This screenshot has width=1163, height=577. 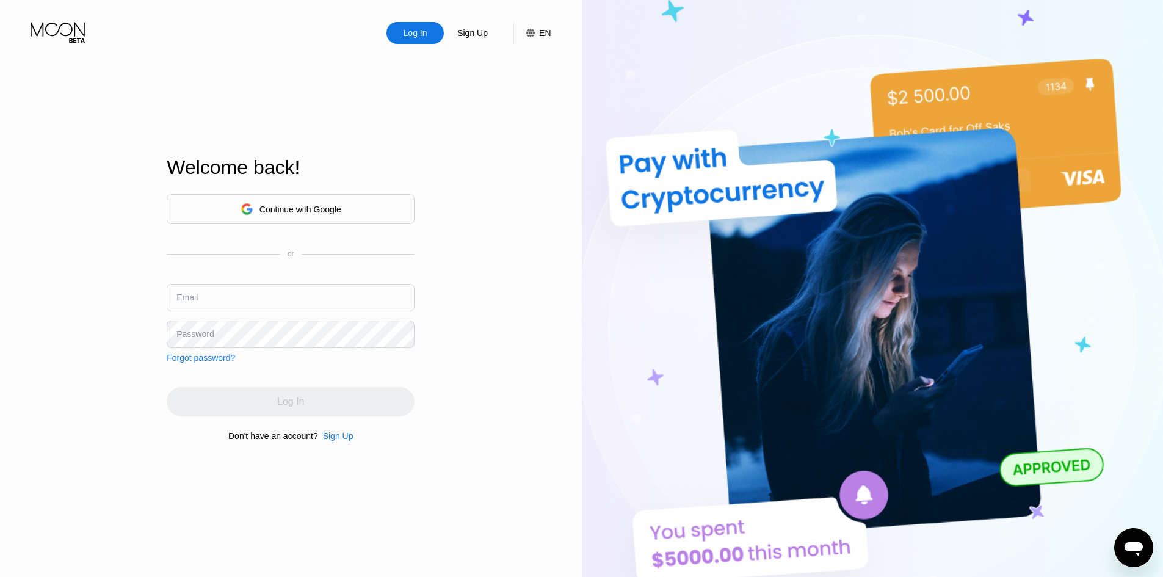 What do you see at coordinates (290, 254) in the screenshot?
I see `div: or` at bounding box center [290, 254].